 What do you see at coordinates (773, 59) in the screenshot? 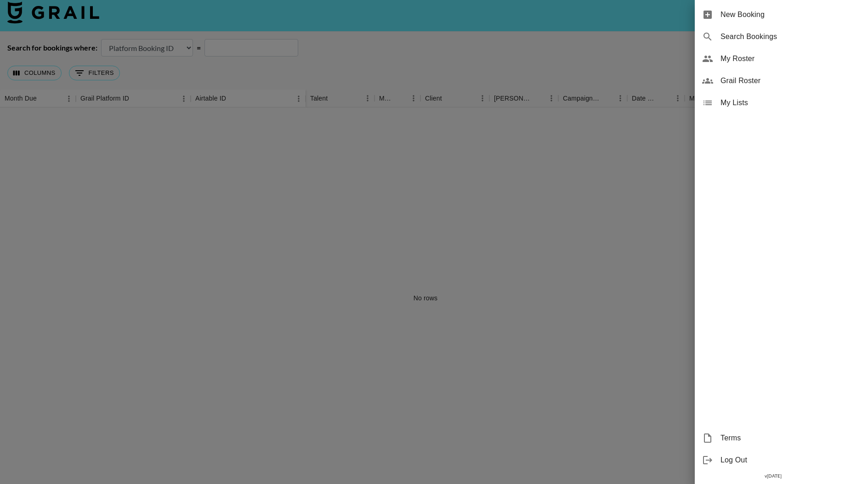
I see `div: My Roster` at bounding box center [773, 59].